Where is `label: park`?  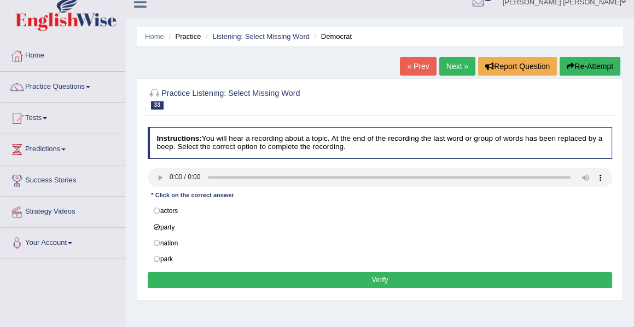 label: park is located at coordinates (380, 259).